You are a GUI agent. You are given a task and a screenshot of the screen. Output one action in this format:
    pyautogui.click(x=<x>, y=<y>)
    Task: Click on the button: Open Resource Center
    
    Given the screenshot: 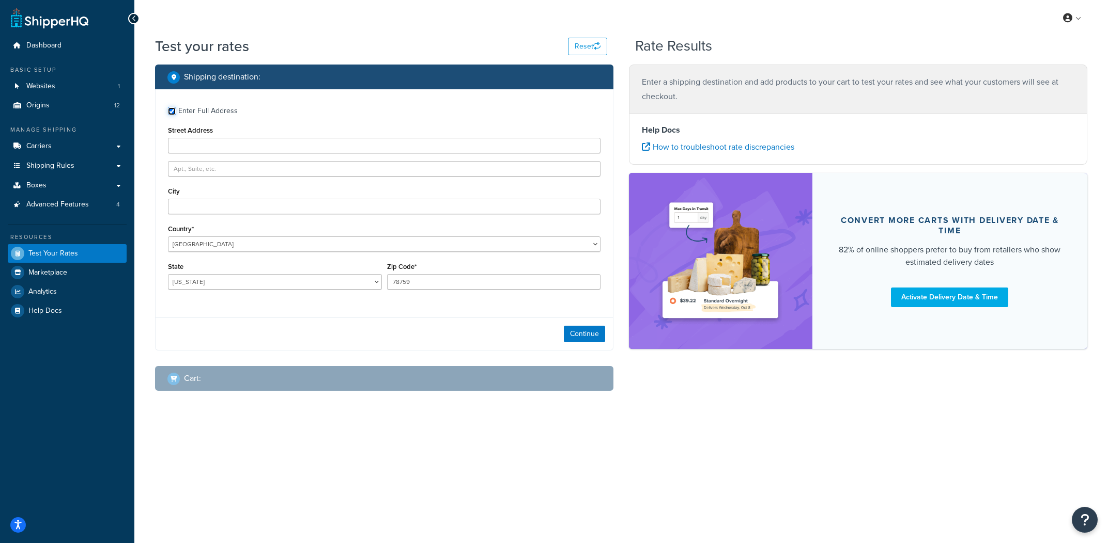 What is the action you would take?
    pyautogui.click(x=1084, y=520)
    